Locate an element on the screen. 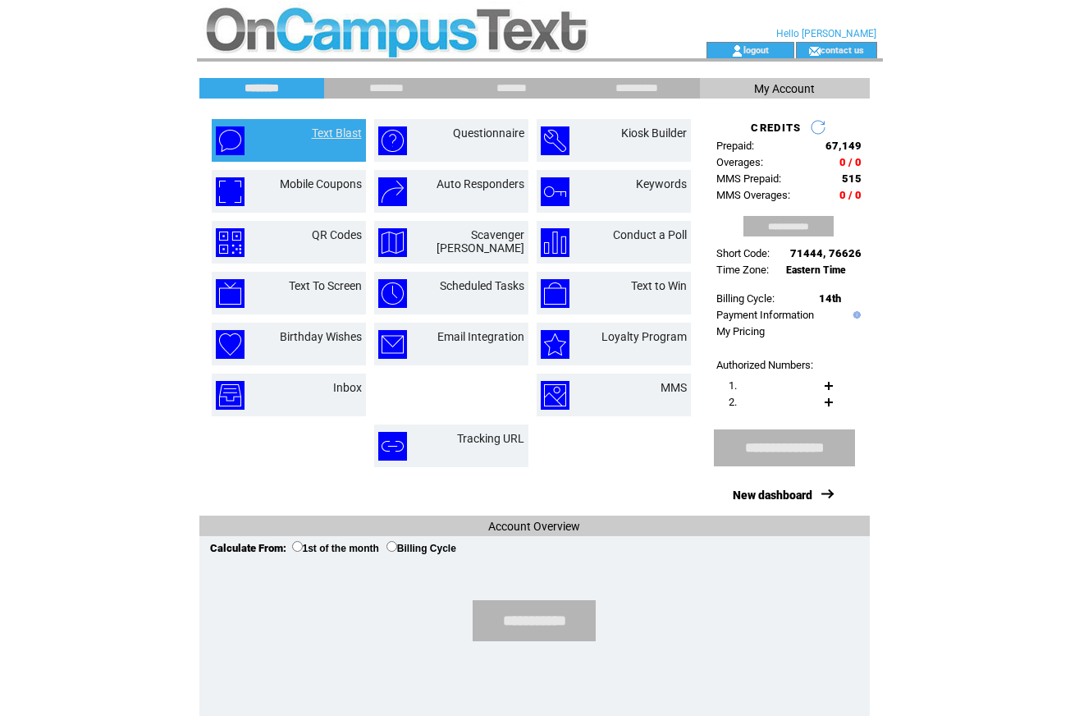 This screenshot has width=1079, height=716. span: CREDITS is located at coordinates (776, 127).